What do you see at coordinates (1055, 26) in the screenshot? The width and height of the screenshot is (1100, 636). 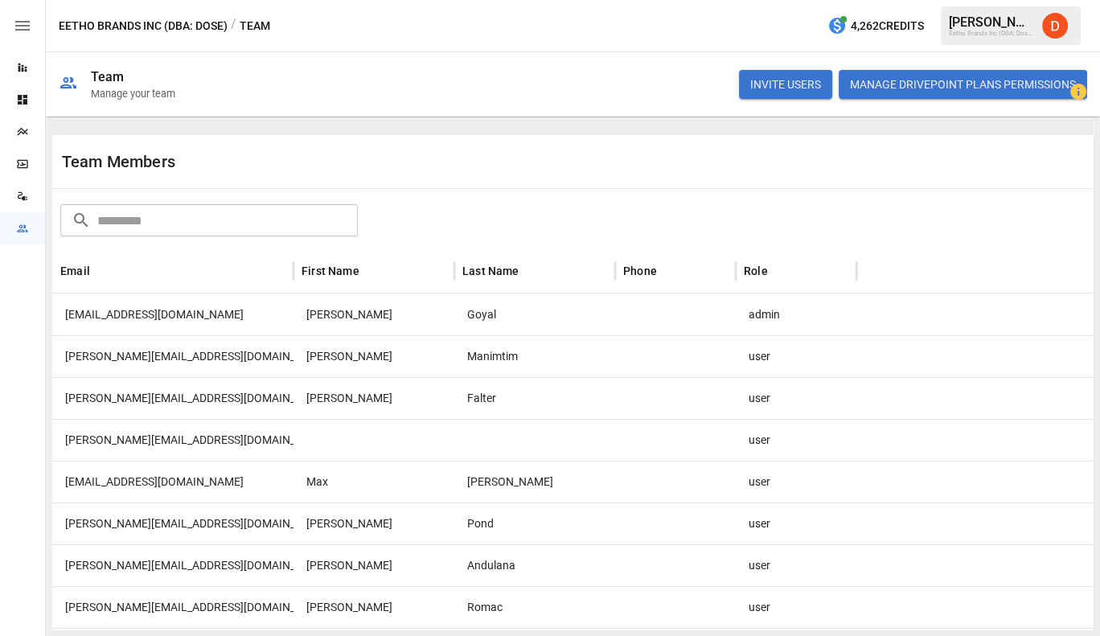 I see `button: Daley Meistrell` at bounding box center [1055, 26].